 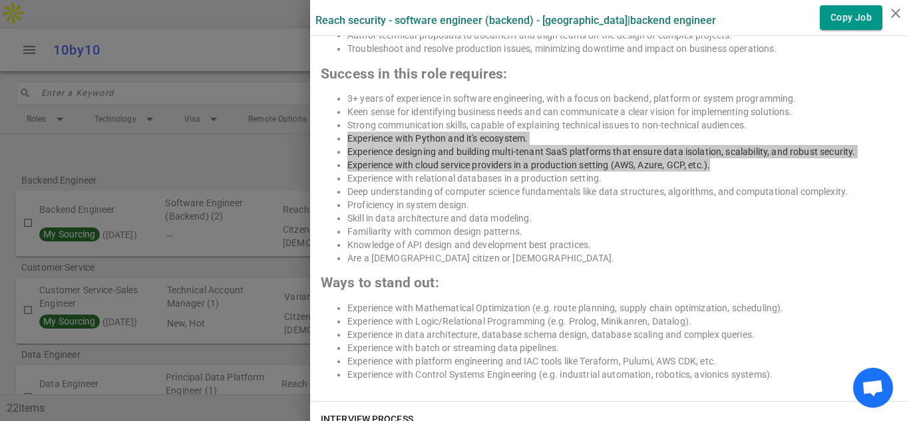 I want to click on li: Strong communication skills, capable of explaining technical issues to non-technical audiences., so click(x=623, y=125).